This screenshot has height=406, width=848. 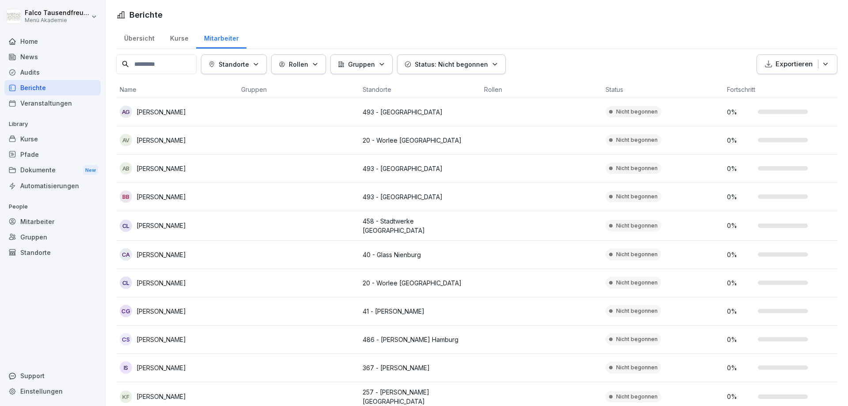 What do you see at coordinates (126, 197) in the screenshot?
I see `div: BB` at bounding box center [126, 197].